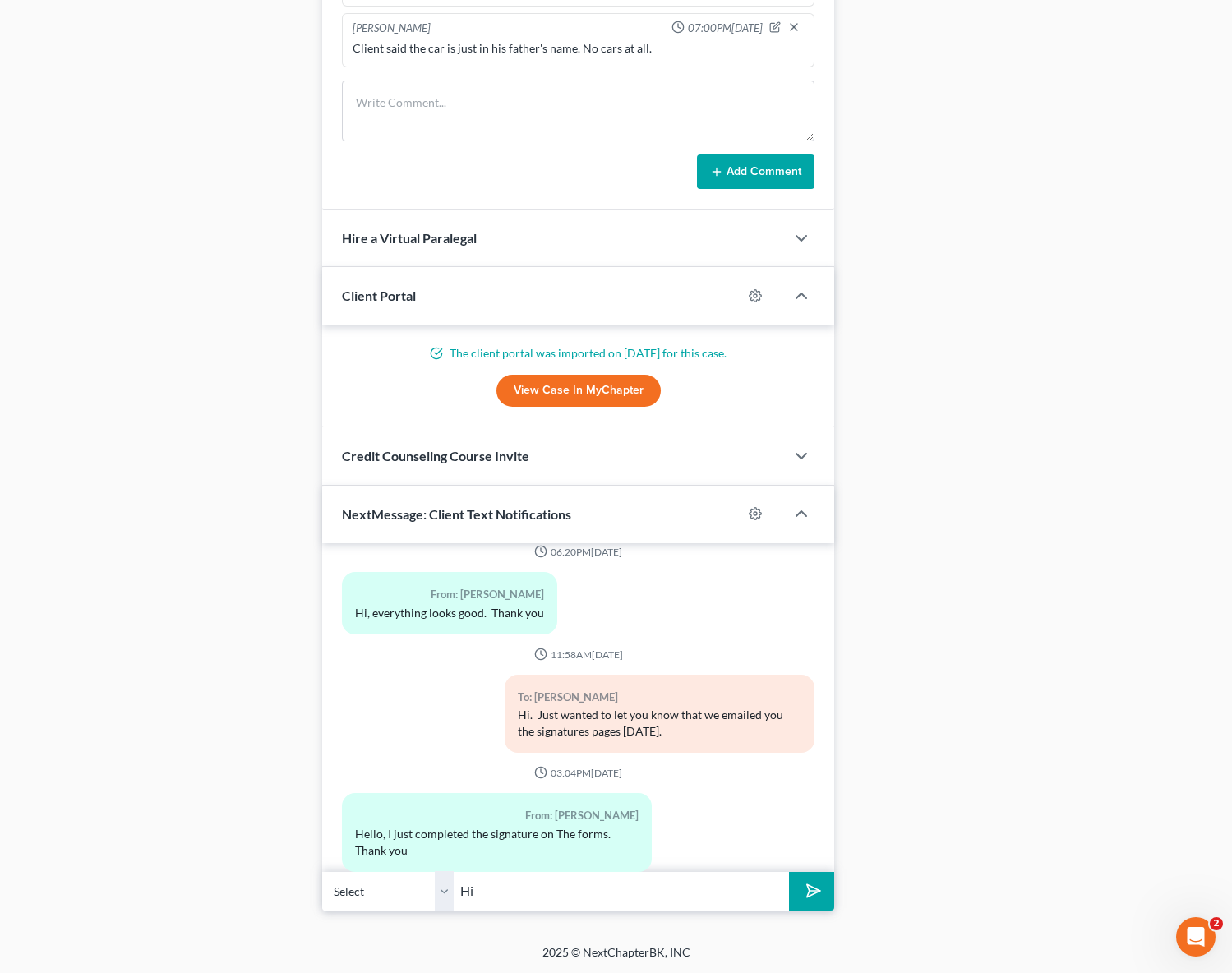 The image size is (1232, 973). Describe the element at coordinates (449, 613) in the screenshot. I see `div: Hi, everything looks good. Thank you` at that location.